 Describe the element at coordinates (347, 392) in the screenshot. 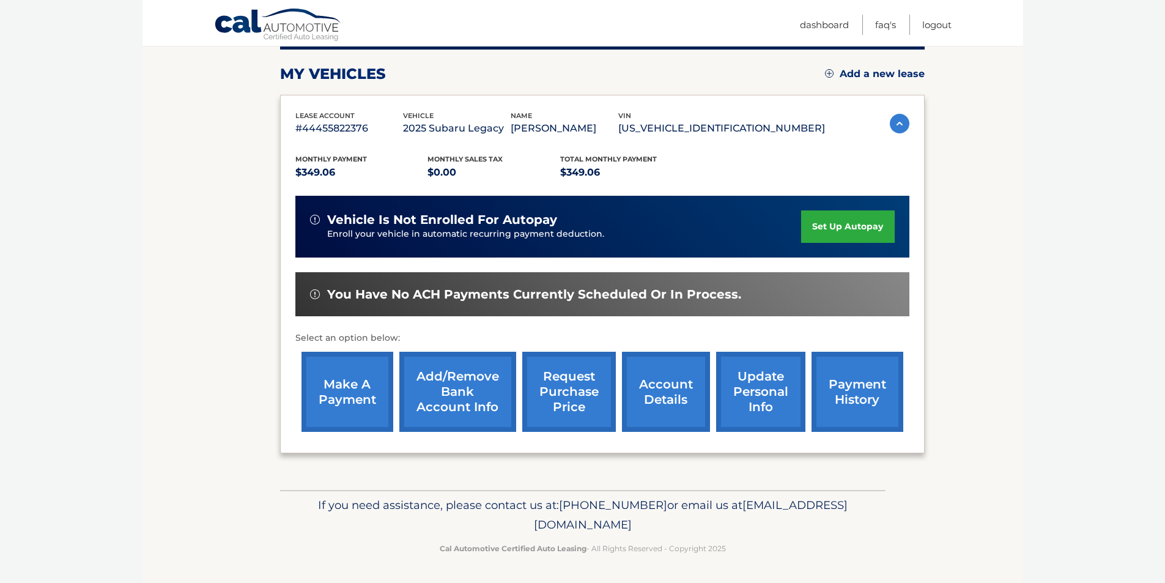

I see `a: make a payment` at that location.